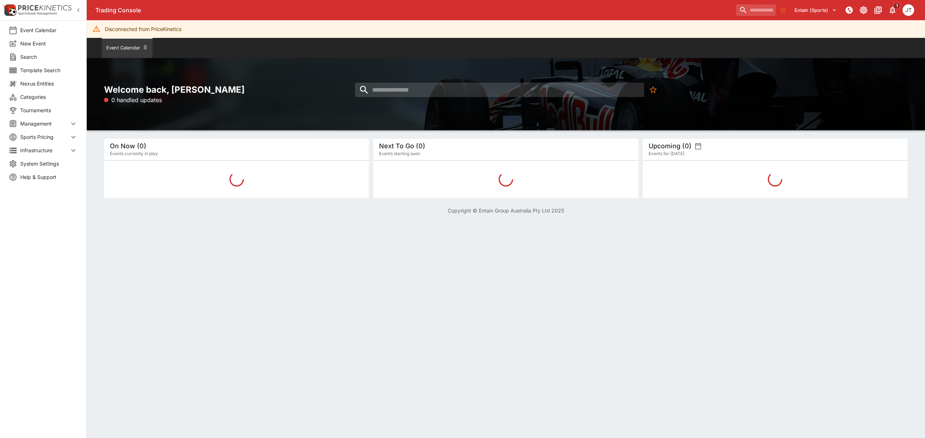 Image resolution: width=925 pixels, height=438 pixels. Describe the element at coordinates (133, 100) in the screenshot. I see `p: 0 handled updates` at that location.